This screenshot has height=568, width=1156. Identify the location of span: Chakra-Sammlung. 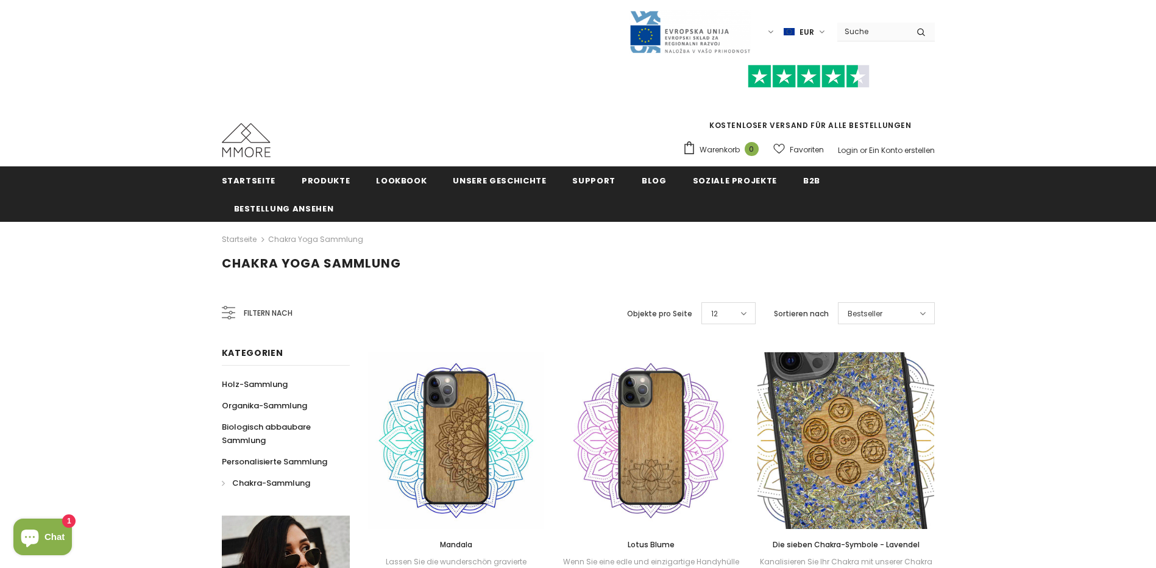
(271, 483).